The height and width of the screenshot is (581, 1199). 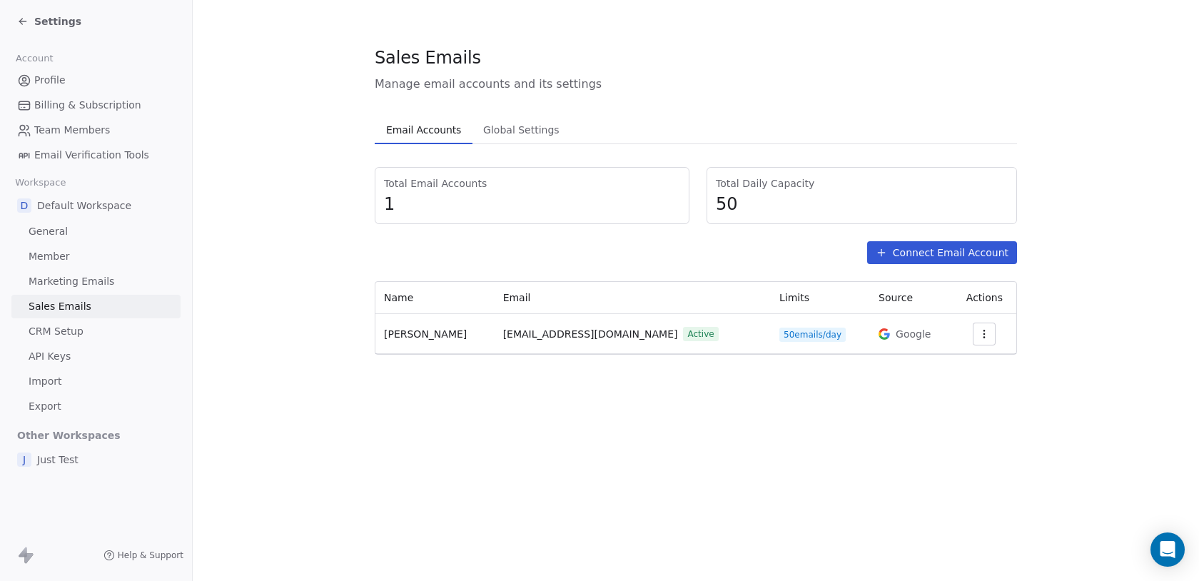 What do you see at coordinates (895, 298) in the screenshot?
I see `span: Source` at bounding box center [895, 298].